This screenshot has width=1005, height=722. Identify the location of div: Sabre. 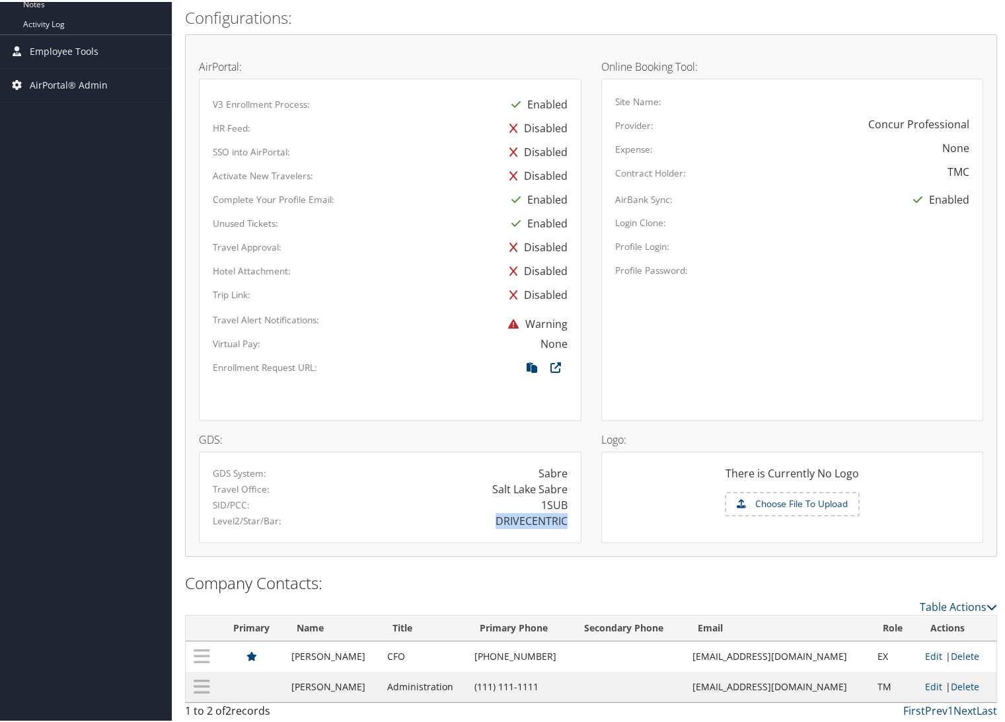
(553, 471).